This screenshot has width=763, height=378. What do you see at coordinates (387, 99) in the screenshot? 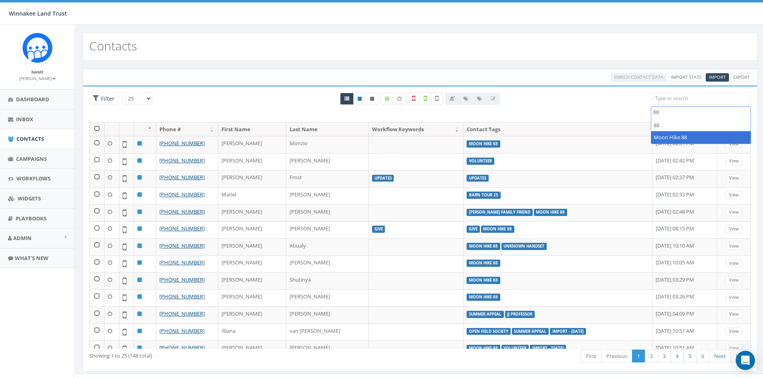
I see `label: Data Enriched` at bounding box center [387, 99].